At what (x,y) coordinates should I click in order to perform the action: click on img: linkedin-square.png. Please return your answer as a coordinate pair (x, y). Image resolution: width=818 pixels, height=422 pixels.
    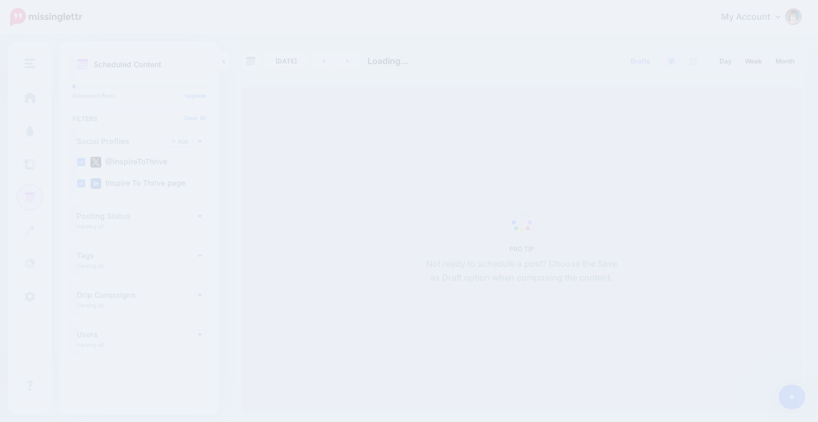
    Looking at the image, I should click on (96, 183).